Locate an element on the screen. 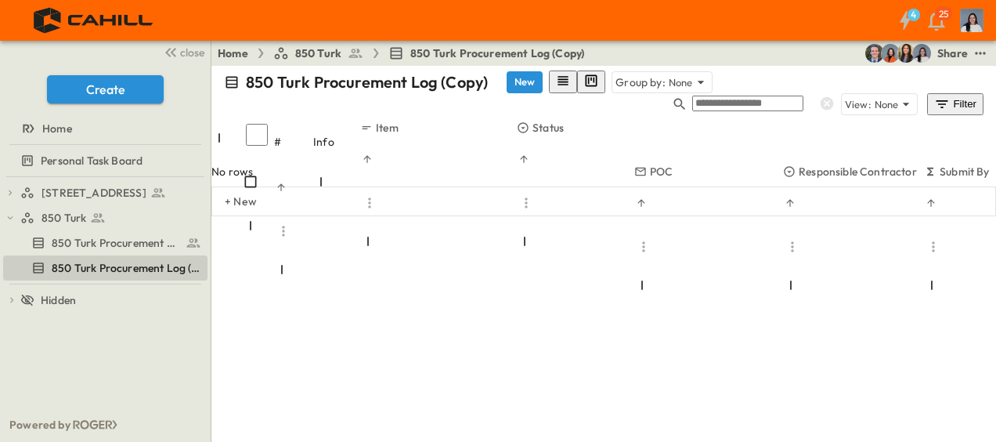 The height and width of the screenshot is (442, 996). h6: 4 is located at coordinates (913, 15).